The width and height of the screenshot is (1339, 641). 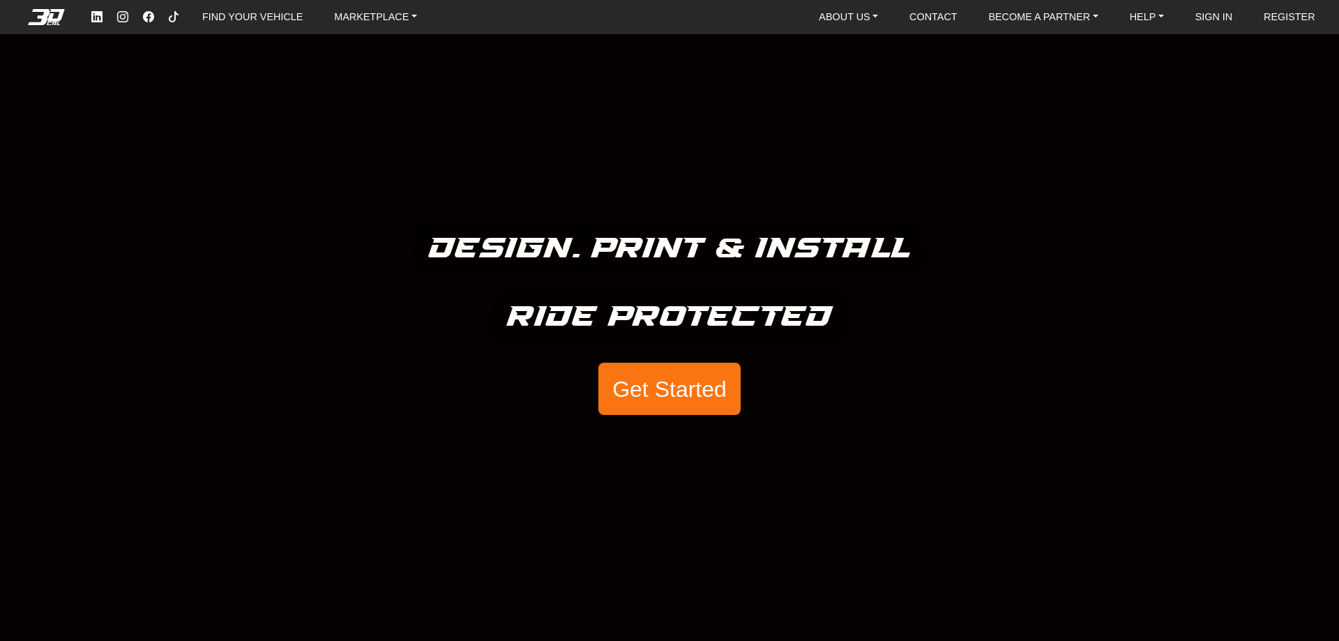 What do you see at coordinates (1146, 17) in the screenshot?
I see `a: HELP` at bounding box center [1146, 17].